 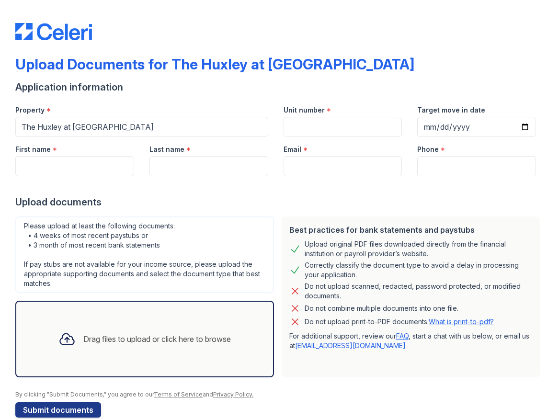 What do you see at coordinates (279, 87) in the screenshot?
I see `div: Application information` at bounding box center [279, 87].